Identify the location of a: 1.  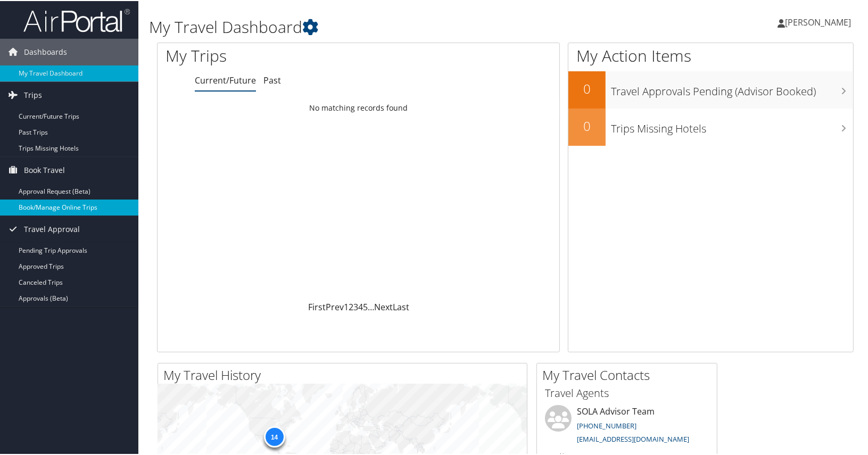
(346, 306).